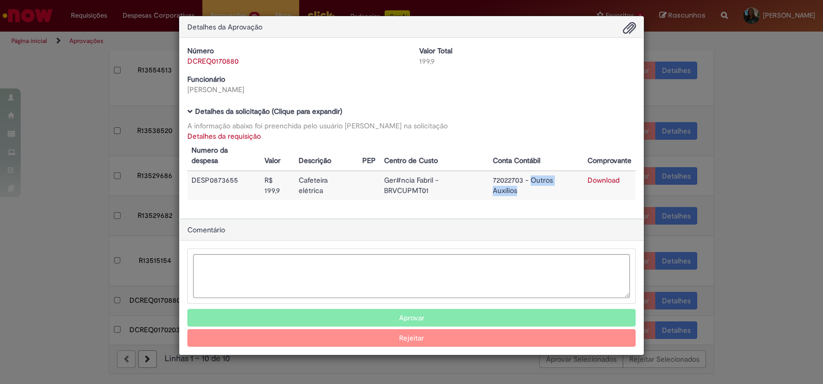  I want to click on th: Centro de Custo, so click(434, 156).